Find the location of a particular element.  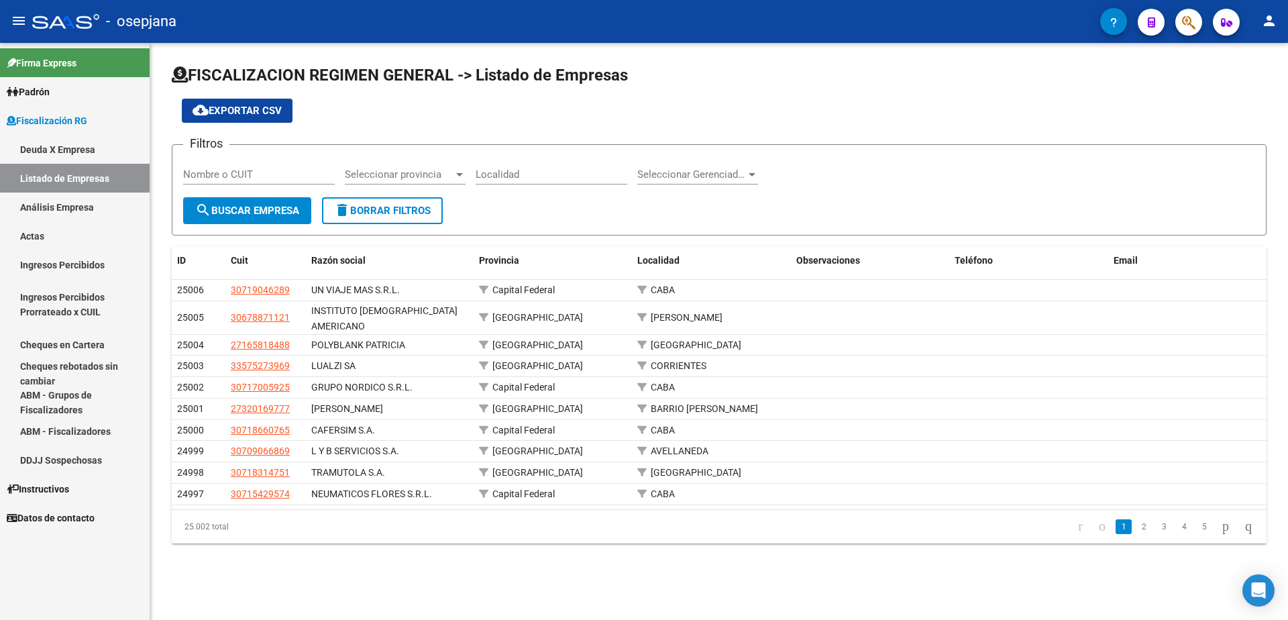

li: page 1 is located at coordinates (1124, 527).